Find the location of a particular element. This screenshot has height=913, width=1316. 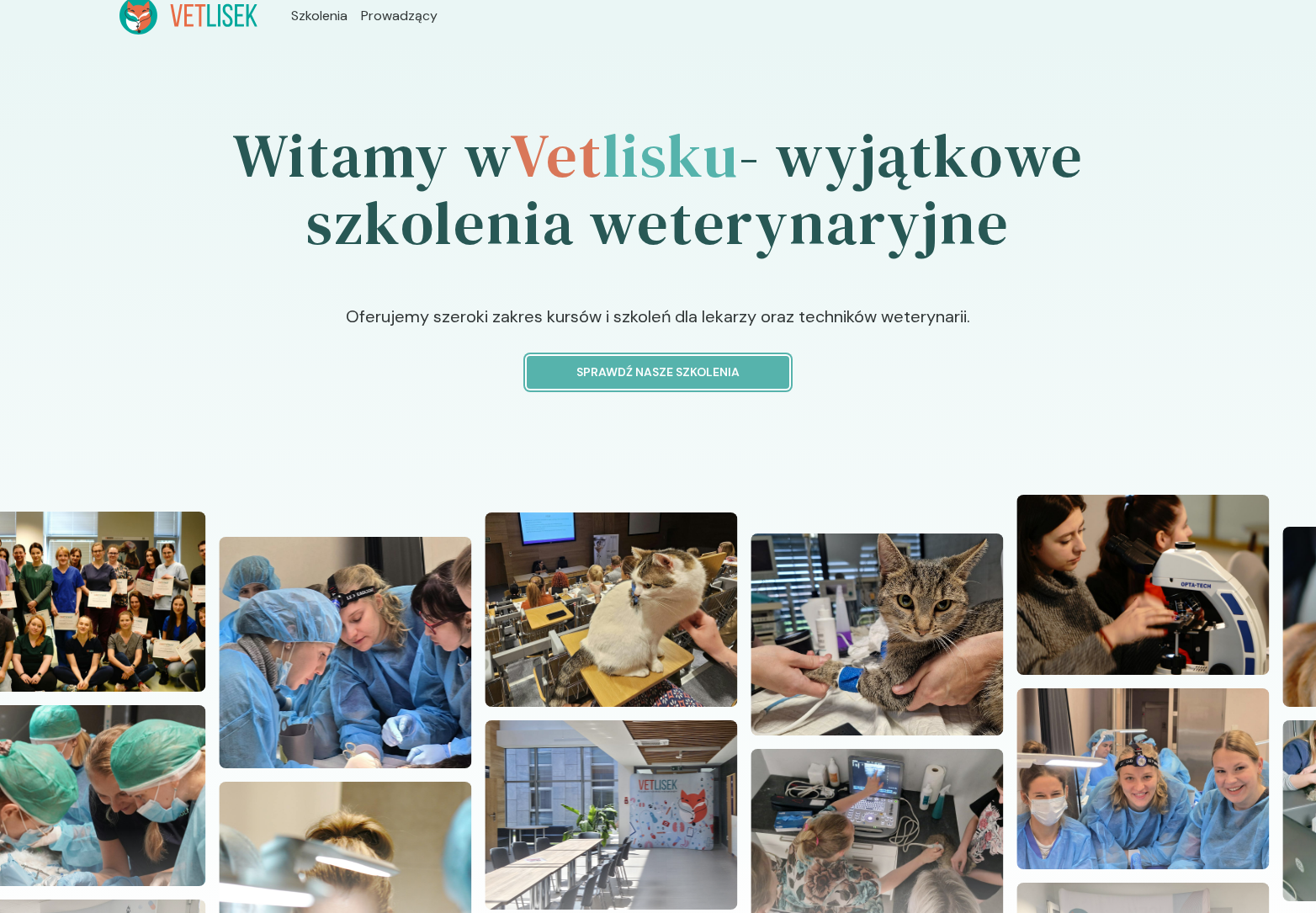

button: Sprawdź nasze szkolenia is located at coordinates (658, 372).